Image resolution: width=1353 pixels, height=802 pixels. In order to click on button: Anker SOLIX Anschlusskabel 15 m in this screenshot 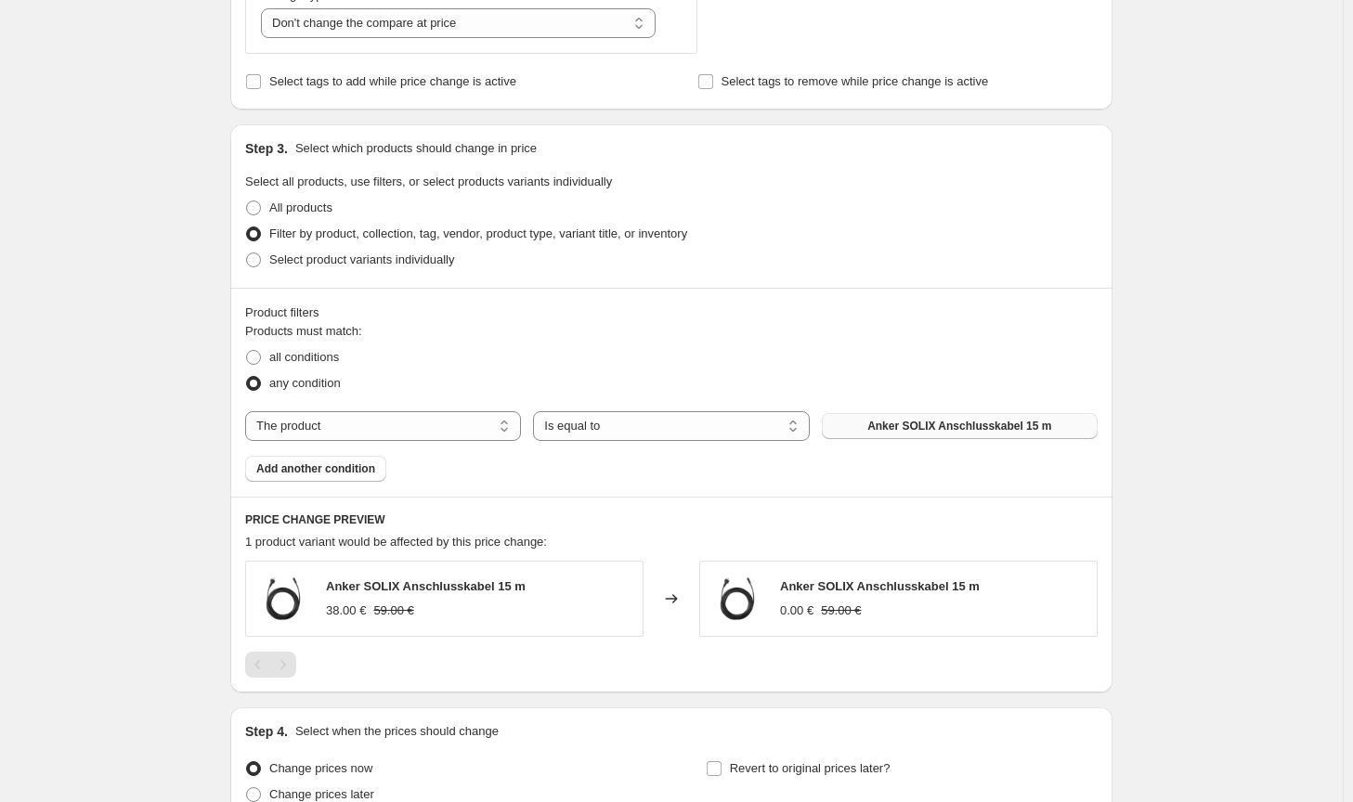, I will do `click(959, 426)`.